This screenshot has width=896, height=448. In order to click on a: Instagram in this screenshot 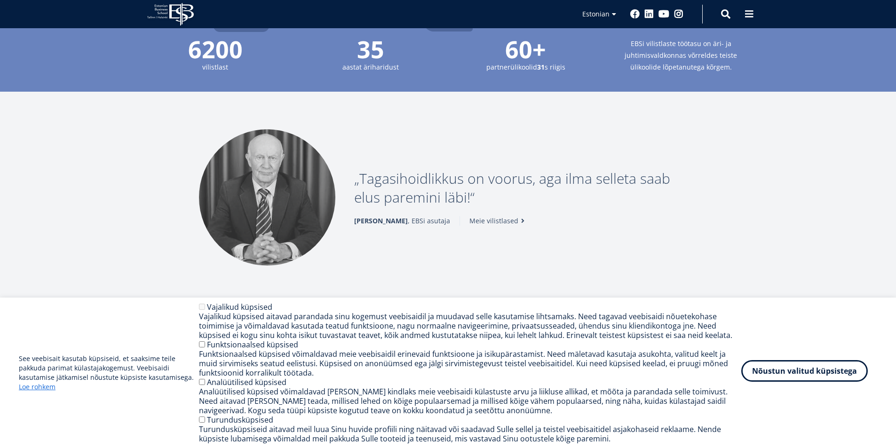, I will do `click(679, 14)`.